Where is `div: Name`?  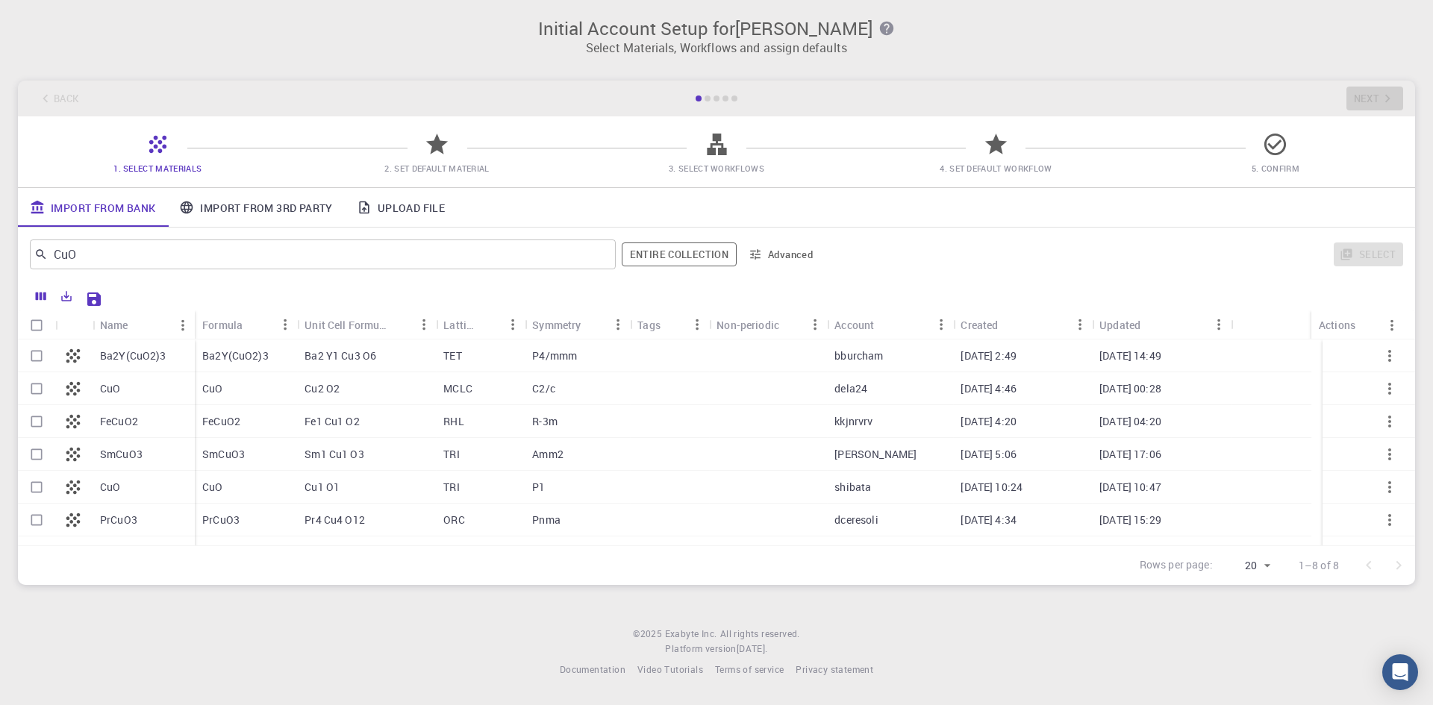
div: Name is located at coordinates (114, 325).